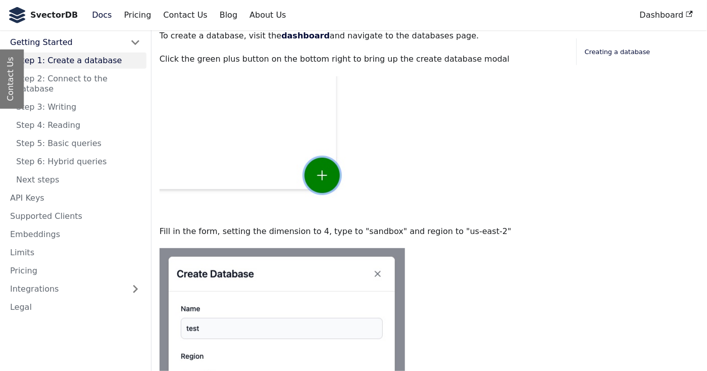  Describe the element at coordinates (78, 125) in the screenshot. I see `a: Step 4: Reading` at that location.